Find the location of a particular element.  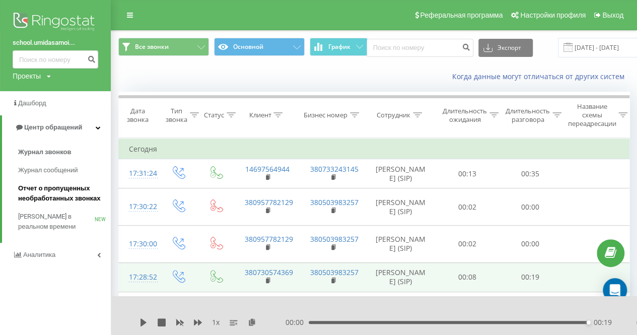

div: Статус is located at coordinates (214, 115).